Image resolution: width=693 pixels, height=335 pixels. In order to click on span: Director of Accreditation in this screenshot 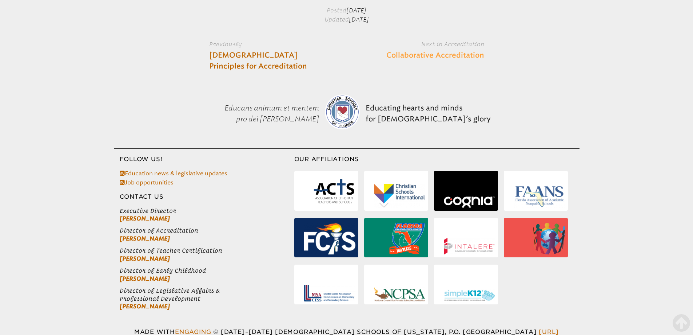, I will do `click(207, 230)`.